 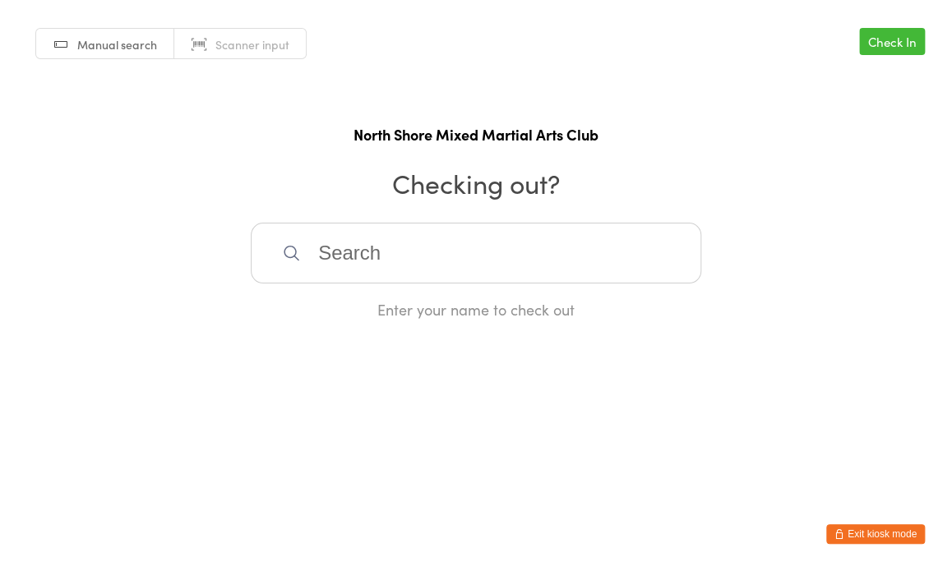 I want to click on span: Scanner input, so click(x=252, y=44).